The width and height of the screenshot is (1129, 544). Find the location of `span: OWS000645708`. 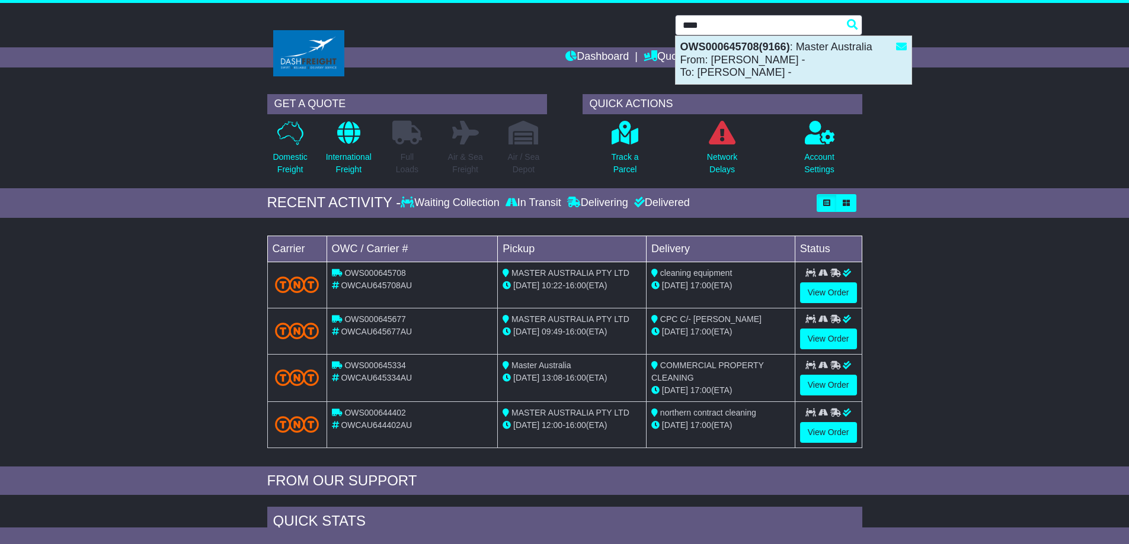

span: OWS000645708 is located at coordinates (375, 273).